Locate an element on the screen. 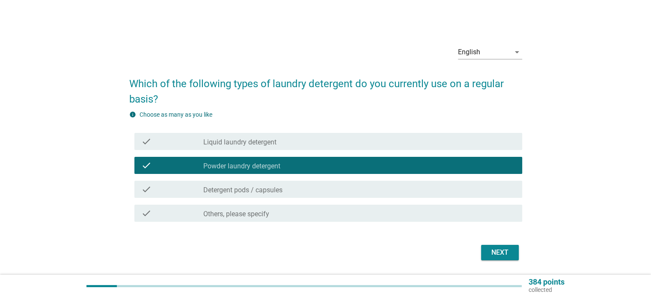 The image size is (651, 297). div: English is located at coordinates (469, 52).